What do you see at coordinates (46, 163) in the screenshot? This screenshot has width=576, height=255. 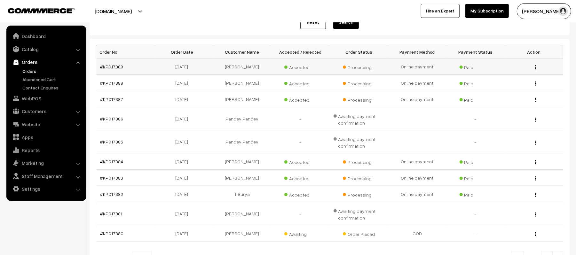 I see `a: Marketing` at bounding box center [46, 163].